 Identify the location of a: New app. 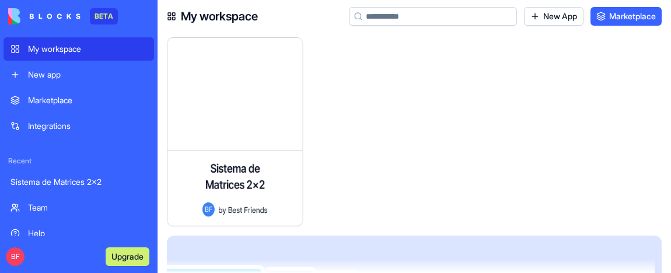
(79, 75).